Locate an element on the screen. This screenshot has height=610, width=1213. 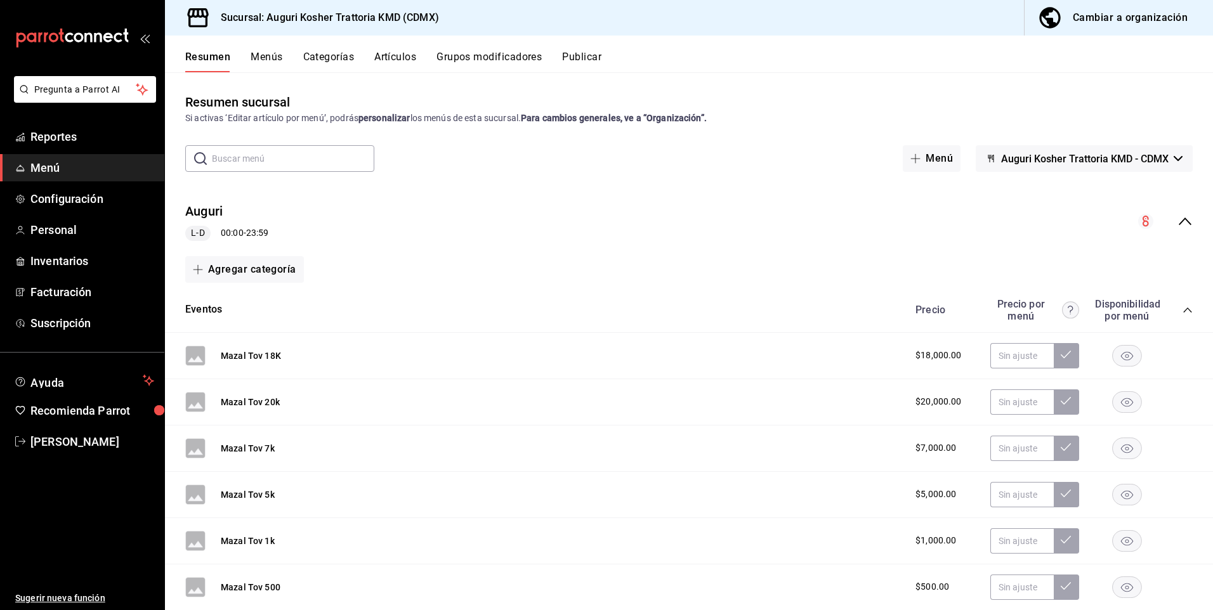
span: Suscripción is located at coordinates (92, 323).